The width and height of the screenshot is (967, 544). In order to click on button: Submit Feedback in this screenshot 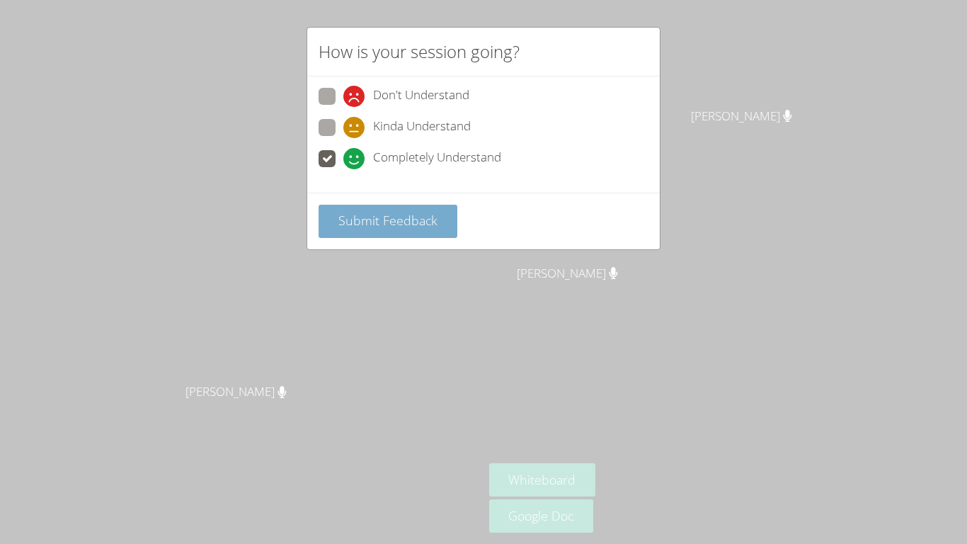, I will do `click(388, 221)`.